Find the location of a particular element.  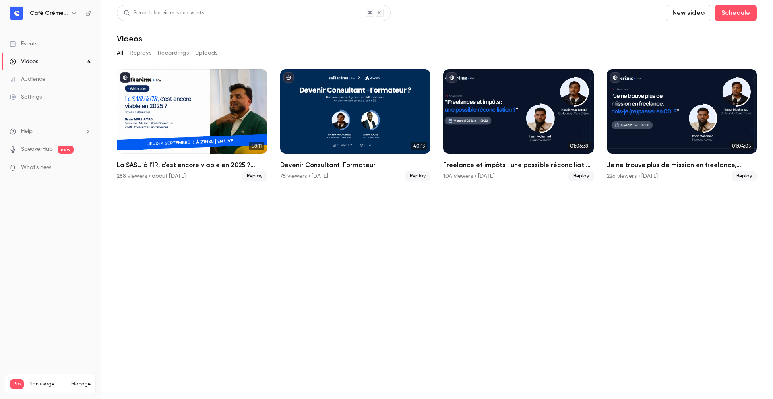

span: Pro is located at coordinates (17, 384).